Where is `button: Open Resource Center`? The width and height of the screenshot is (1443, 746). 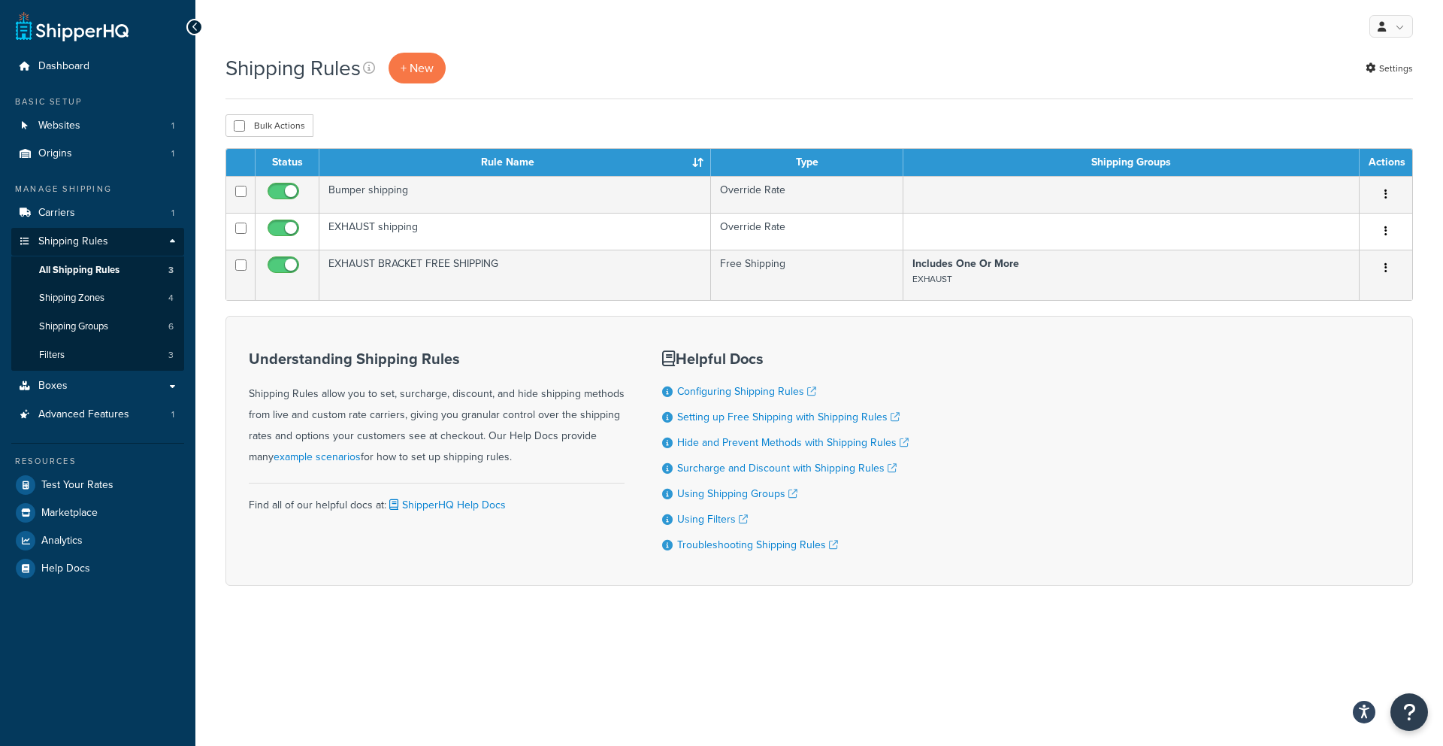 button: Open Resource Center is located at coordinates (1410, 712).